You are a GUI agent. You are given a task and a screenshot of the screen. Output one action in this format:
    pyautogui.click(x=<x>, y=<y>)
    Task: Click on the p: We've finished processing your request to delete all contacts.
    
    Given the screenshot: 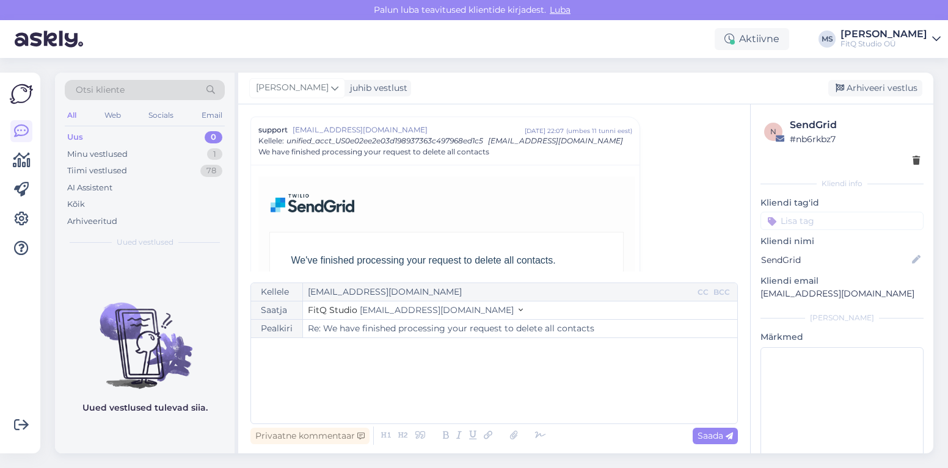 What is the action you would take?
    pyautogui.click(x=446, y=261)
    